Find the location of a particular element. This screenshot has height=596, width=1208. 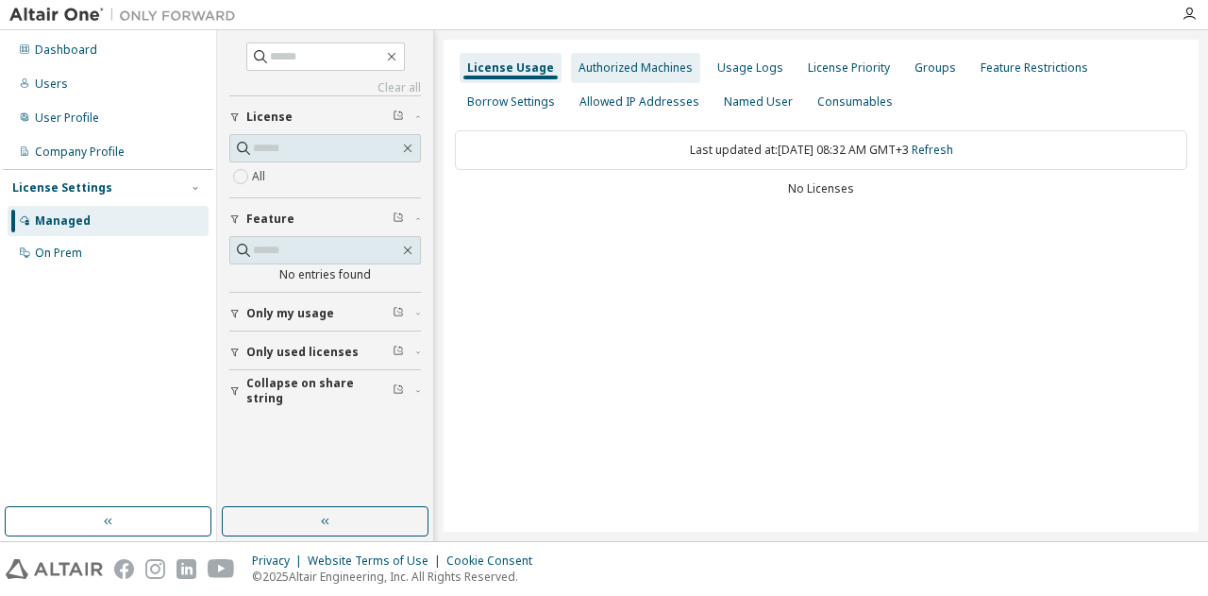

button: Only my usage is located at coordinates (325, 313).